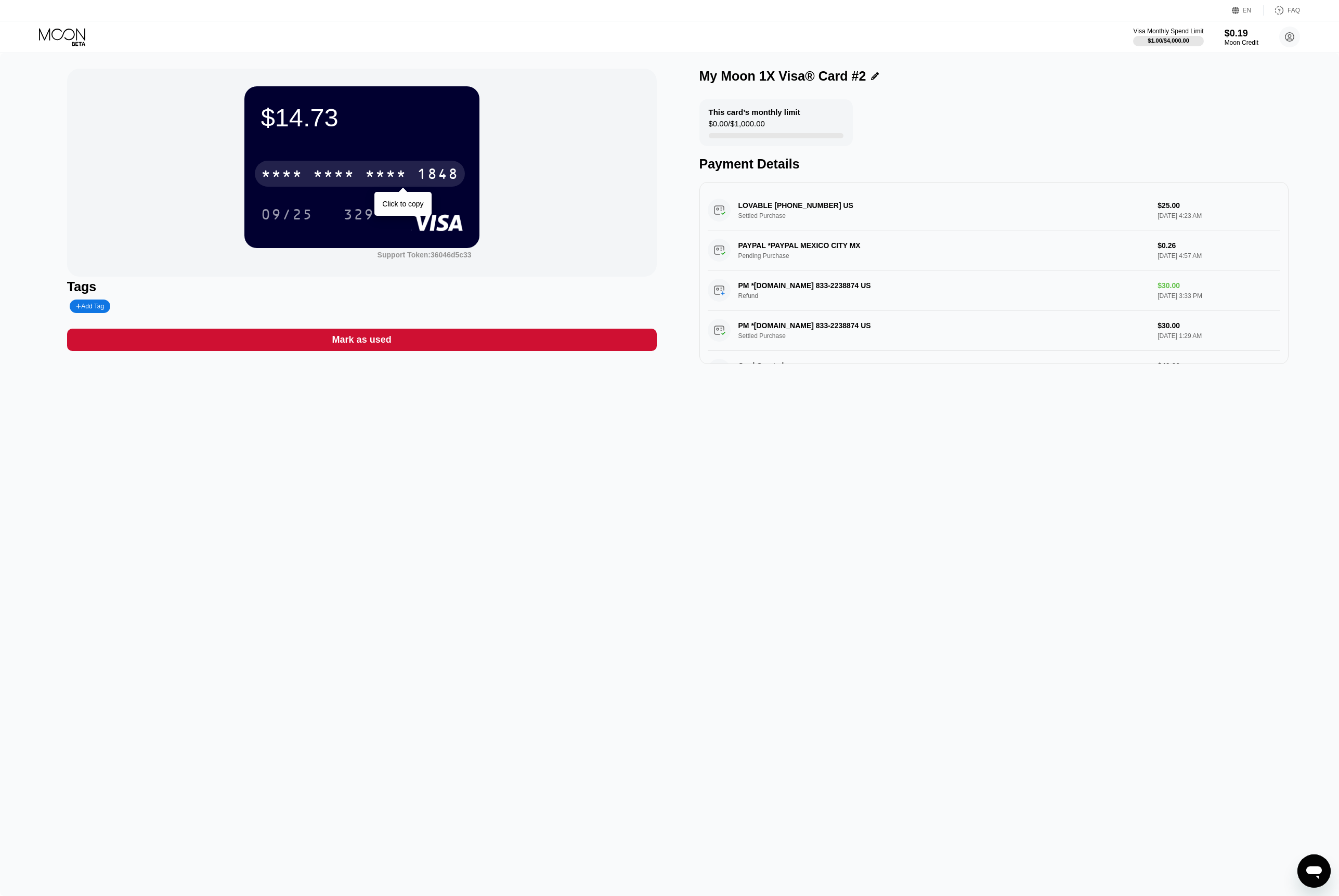  I want to click on div: Visa Monthly Spend Limit, so click(1168, 31).